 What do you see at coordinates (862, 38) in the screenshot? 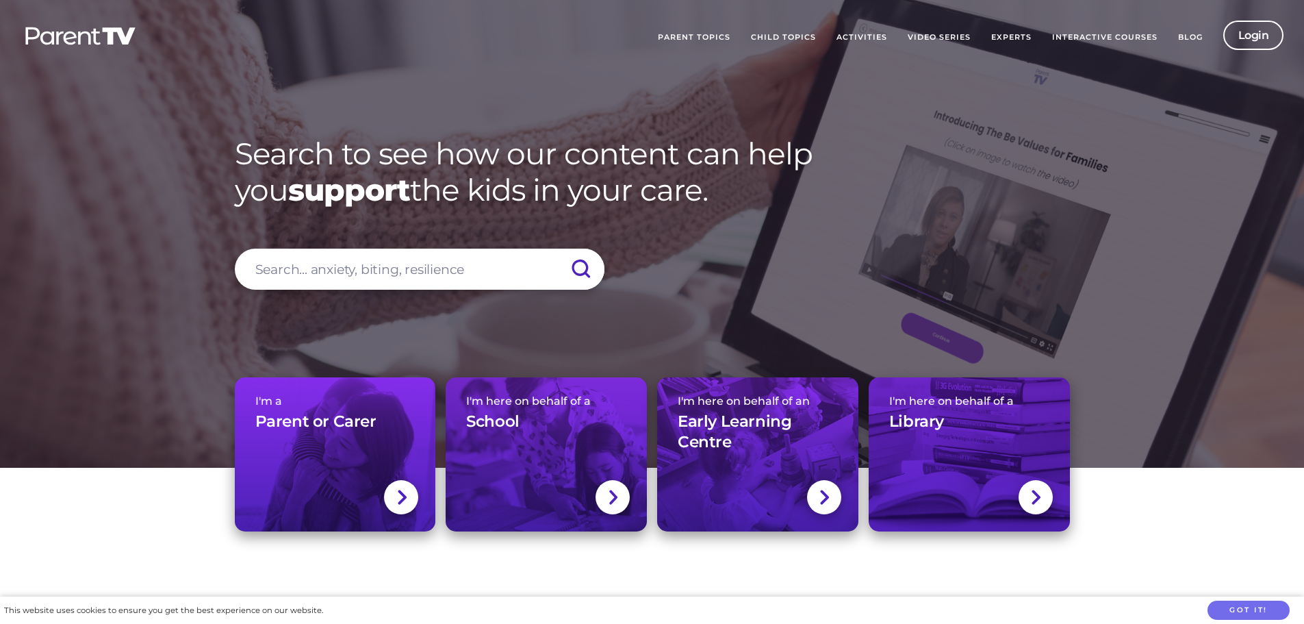
I see `a: Activities` at bounding box center [862, 38].